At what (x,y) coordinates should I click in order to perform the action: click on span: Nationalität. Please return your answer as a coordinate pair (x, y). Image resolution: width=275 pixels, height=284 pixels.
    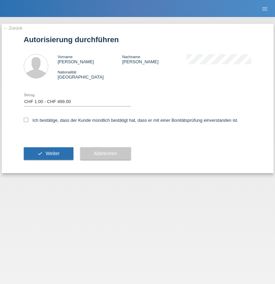
    Looking at the image, I should click on (67, 72).